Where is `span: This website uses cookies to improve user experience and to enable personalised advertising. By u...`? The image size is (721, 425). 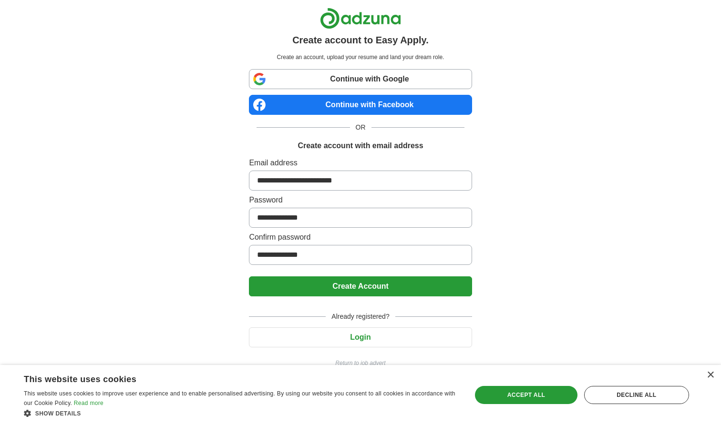
span: This website uses cookies to improve user experience and to enable personalised advertising. By u... is located at coordinates (239, 398).